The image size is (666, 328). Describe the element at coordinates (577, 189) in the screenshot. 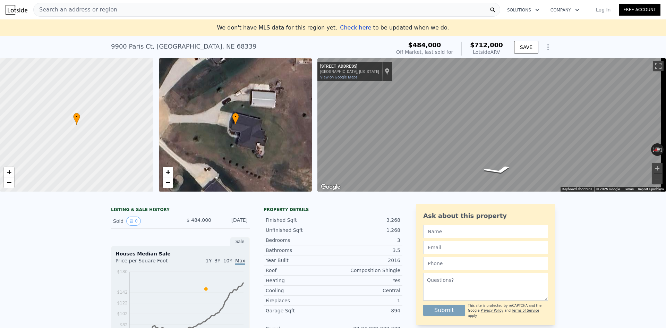

I see `button: Keyboard shortcuts` at that location.